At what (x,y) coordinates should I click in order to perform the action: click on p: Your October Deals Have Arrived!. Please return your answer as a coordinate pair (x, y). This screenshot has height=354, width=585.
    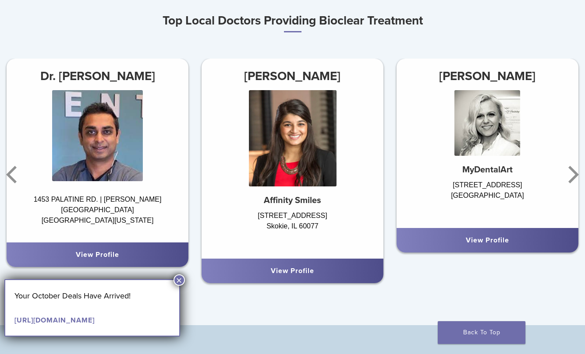
    Looking at the image, I should click on (92, 296).